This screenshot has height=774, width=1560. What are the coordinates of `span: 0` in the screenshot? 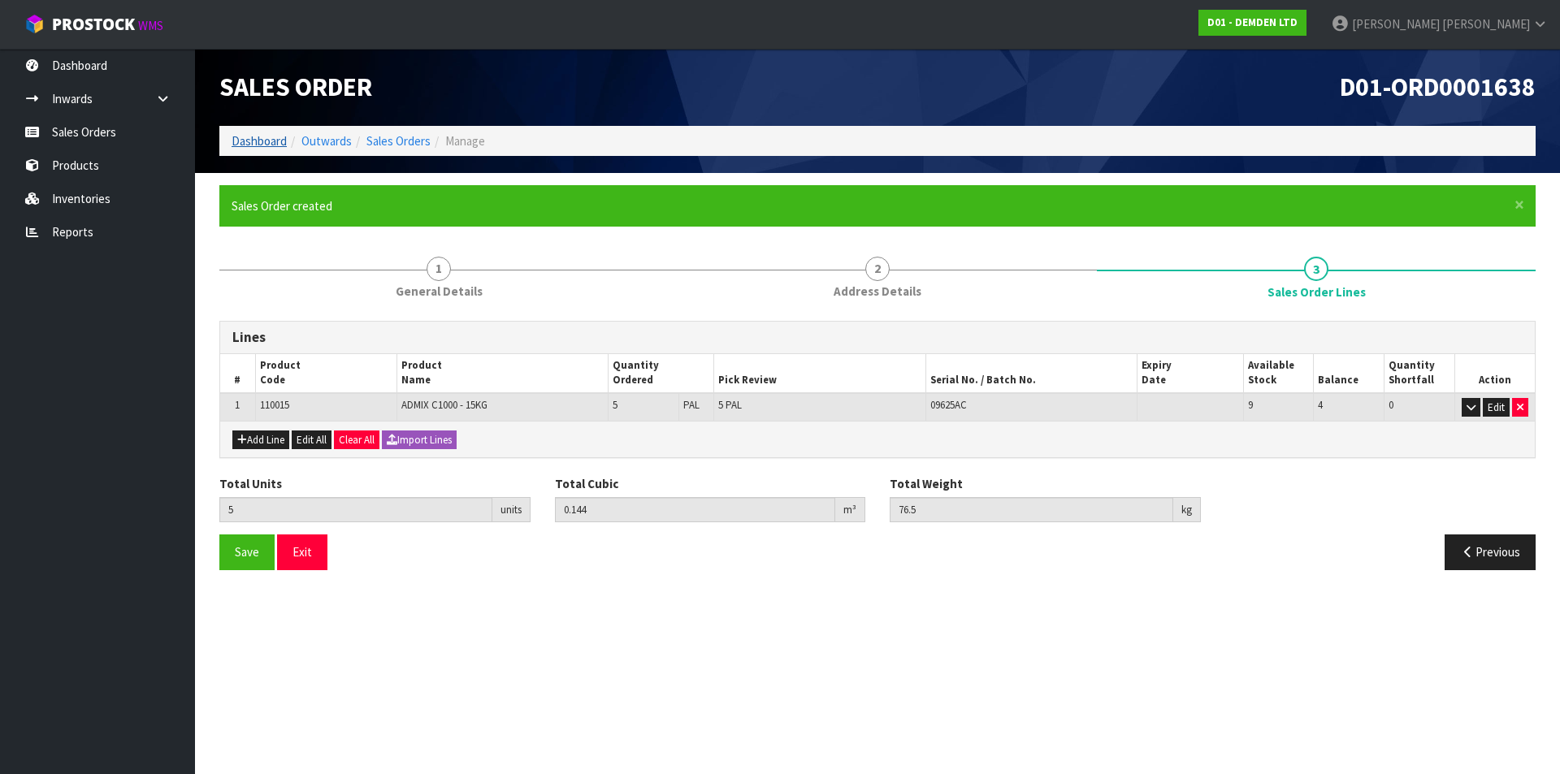 It's located at (1391, 405).